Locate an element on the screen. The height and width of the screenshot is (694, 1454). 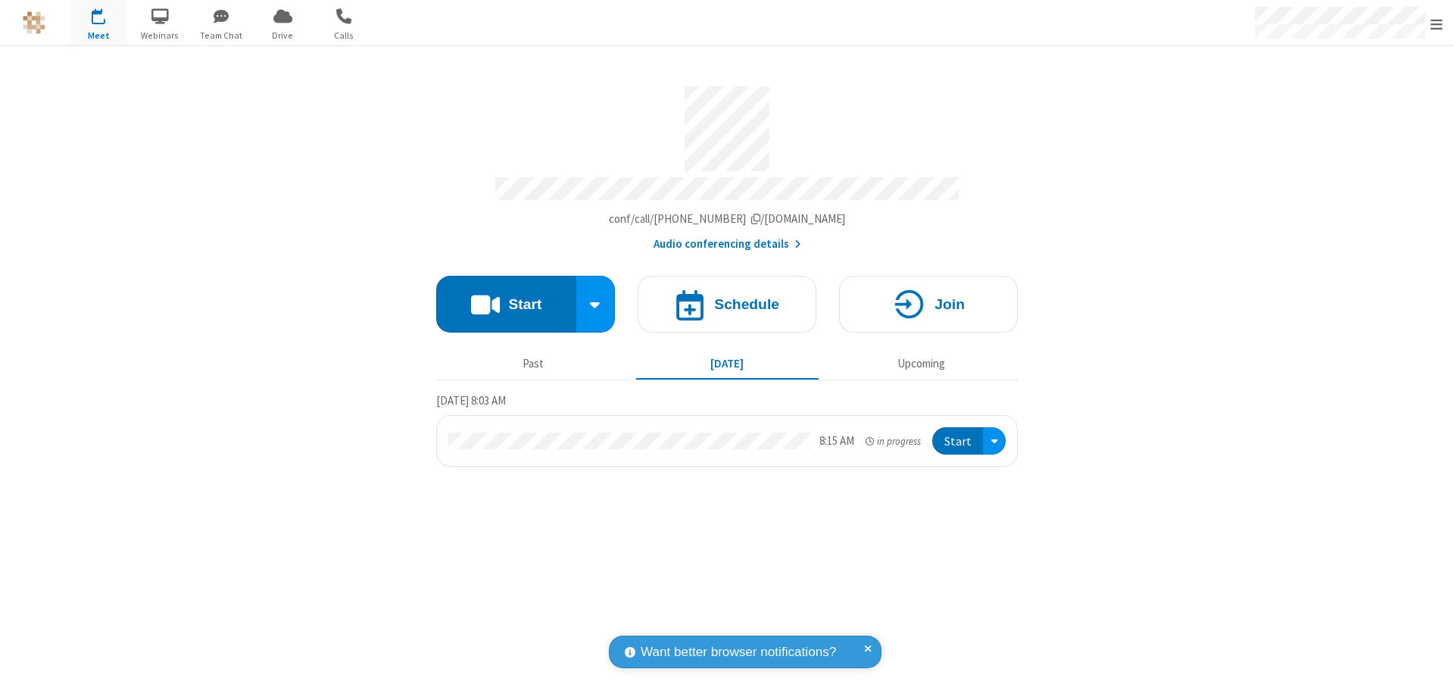
button: Schedule is located at coordinates (727, 304).